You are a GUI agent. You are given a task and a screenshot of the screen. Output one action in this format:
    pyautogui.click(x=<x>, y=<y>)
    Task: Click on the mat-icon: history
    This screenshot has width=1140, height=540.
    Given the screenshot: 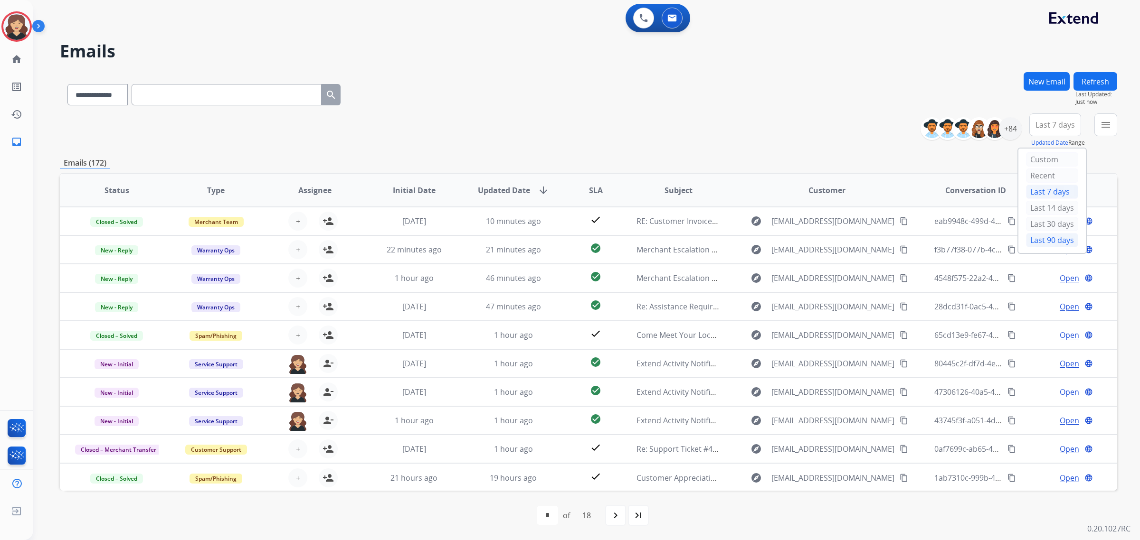 What is the action you would take?
    pyautogui.click(x=17, y=114)
    